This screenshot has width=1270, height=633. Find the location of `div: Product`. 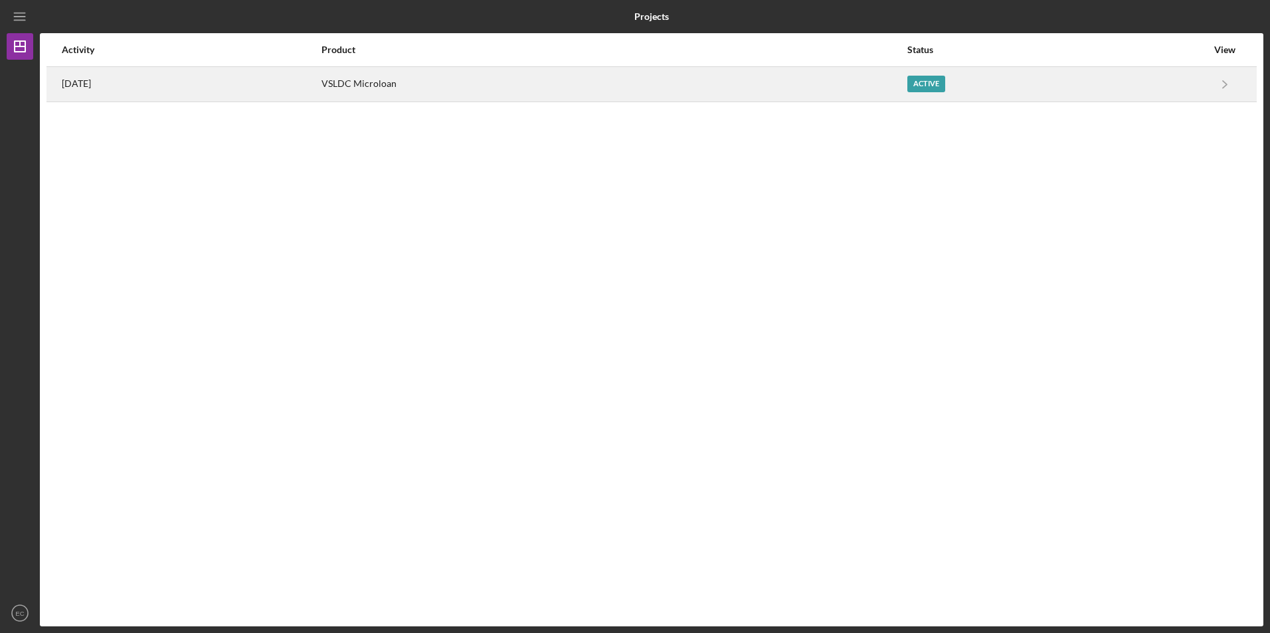

div: Product is located at coordinates (614, 50).